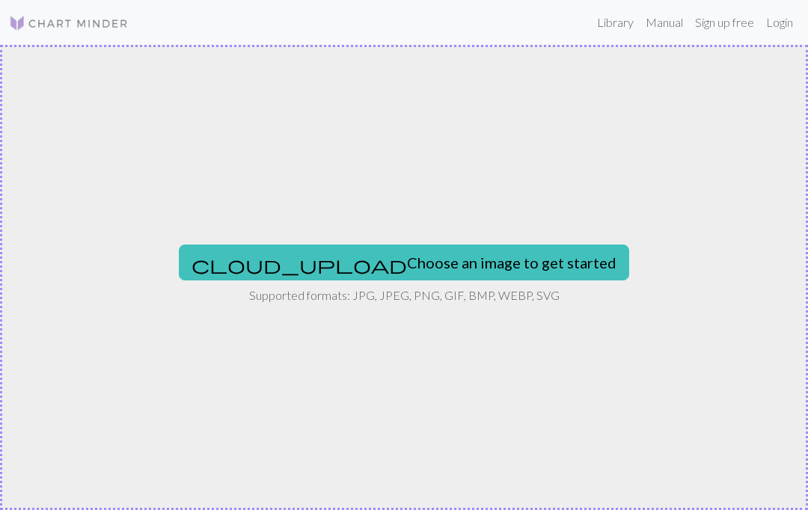 This screenshot has height=510, width=808. Describe the element at coordinates (724, 22) in the screenshot. I see `a: Sign up free` at that location.